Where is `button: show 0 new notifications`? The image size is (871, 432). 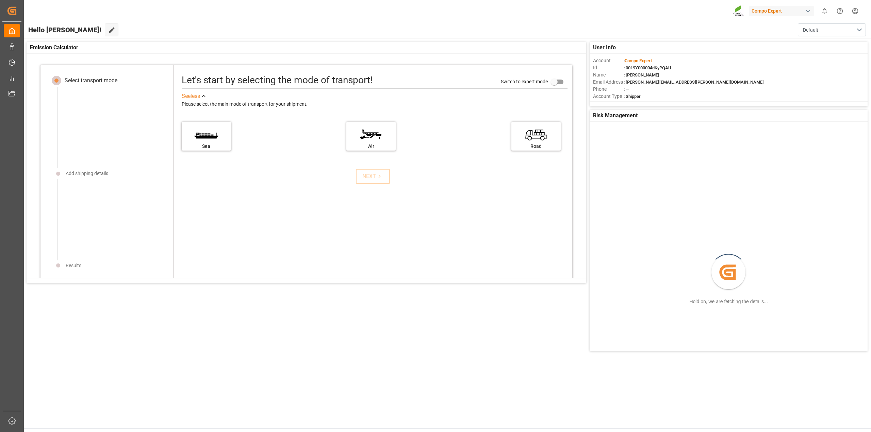 button: show 0 new notifications is located at coordinates (824, 11).